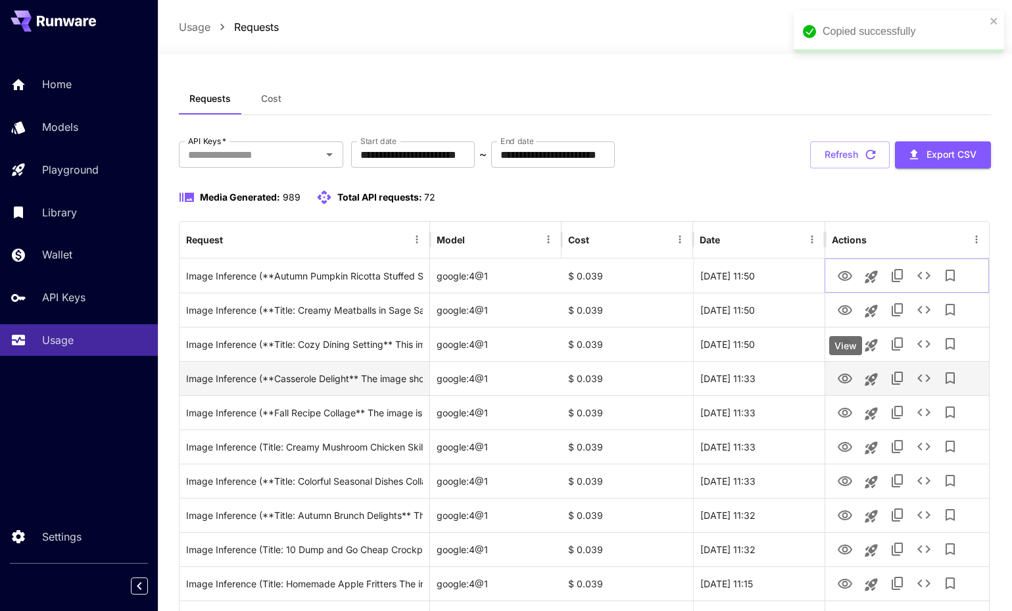 Image resolution: width=1012 pixels, height=611 pixels. What do you see at coordinates (995, 21) in the screenshot?
I see `button: close` at bounding box center [995, 21].